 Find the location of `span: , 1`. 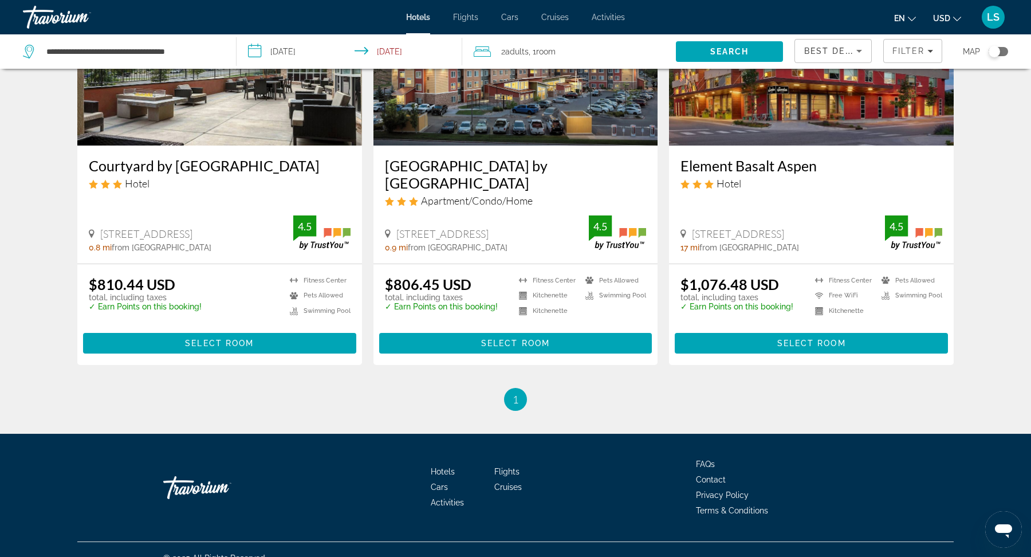

span: , 1 is located at coordinates (542, 52).